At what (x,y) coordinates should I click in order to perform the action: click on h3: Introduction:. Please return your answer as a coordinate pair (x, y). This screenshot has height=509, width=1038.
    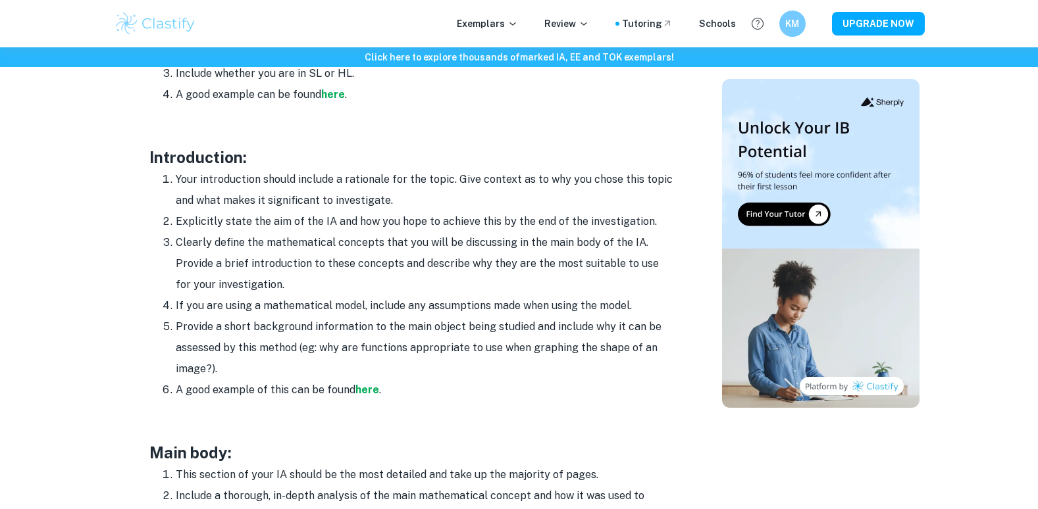
    Looking at the image, I should click on (413, 157).